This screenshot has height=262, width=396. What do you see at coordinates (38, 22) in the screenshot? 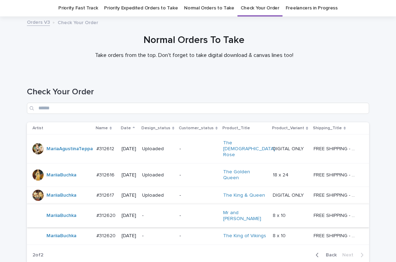
I see `a: Orders V3` at bounding box center [38, 22].